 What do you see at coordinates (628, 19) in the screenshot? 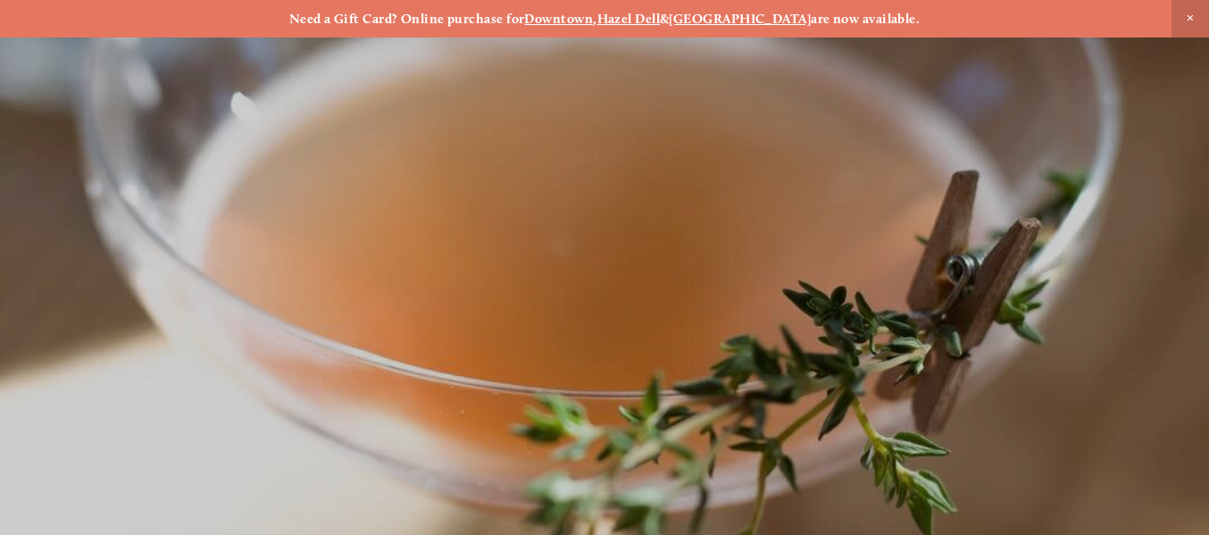
I see `strong: Hazel Dell` at bounding box center [628, 19].